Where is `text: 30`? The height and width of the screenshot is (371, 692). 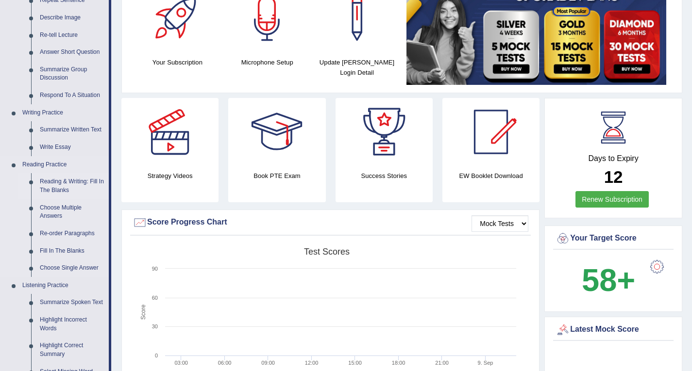
text: 30 is located at coordinates (155, 327).